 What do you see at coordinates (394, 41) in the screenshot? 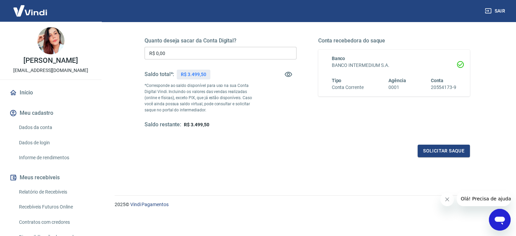
I see `h5: Conta recebedora do saque` at bounding box center [394, 41].